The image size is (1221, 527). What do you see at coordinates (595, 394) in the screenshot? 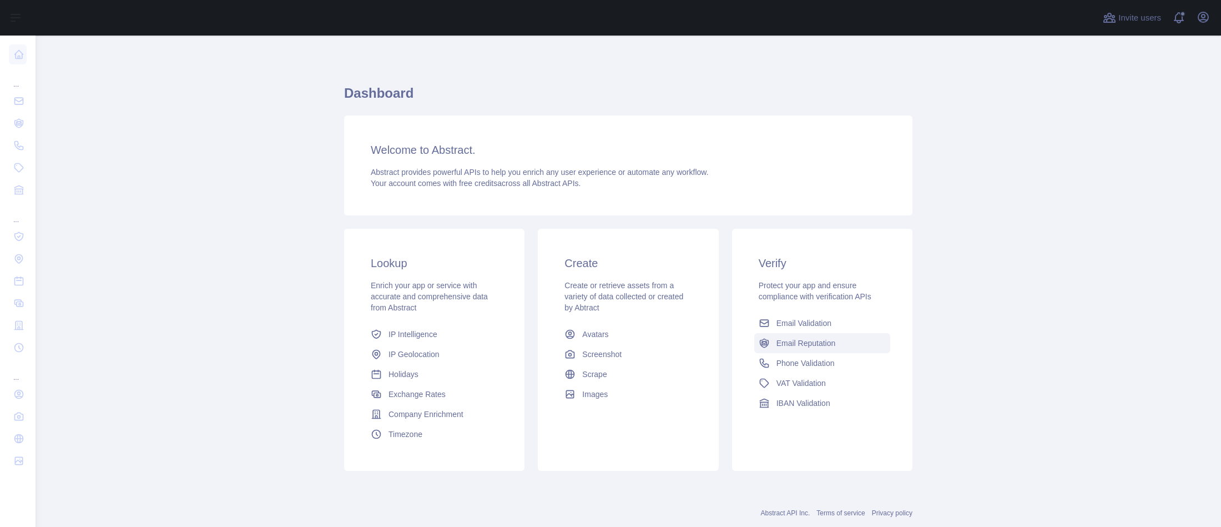
I see `span: Images` at bounding box center [595, 394].